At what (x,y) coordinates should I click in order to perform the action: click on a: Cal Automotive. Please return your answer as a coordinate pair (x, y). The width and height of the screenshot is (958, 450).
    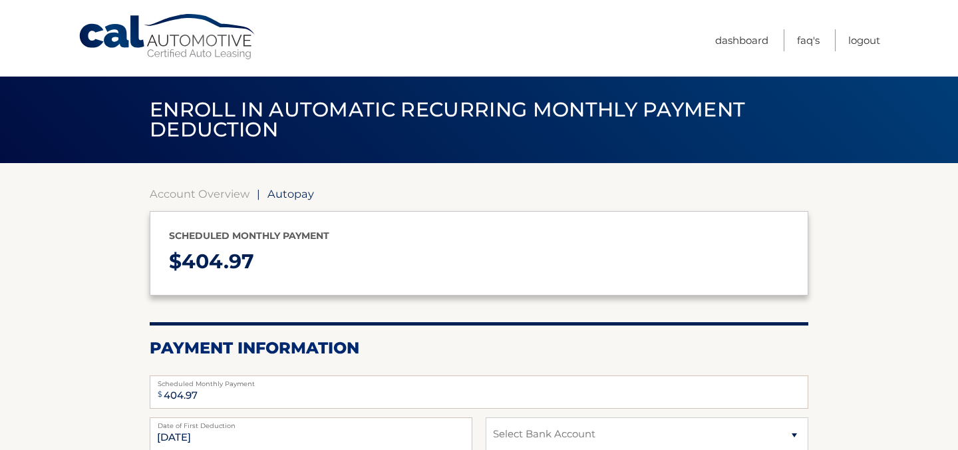
    Looking at the image, I should click on (168, 37).